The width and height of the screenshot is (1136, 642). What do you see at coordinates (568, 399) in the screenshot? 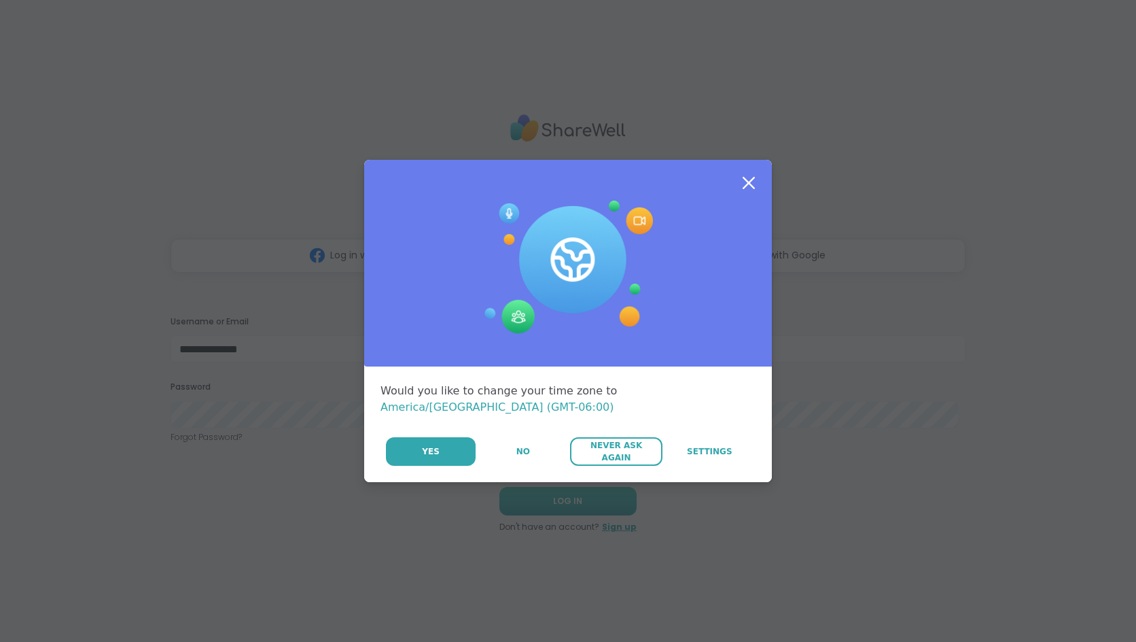
I see `div: Would you like to change your time zone to` at bounding box center [568, 399].